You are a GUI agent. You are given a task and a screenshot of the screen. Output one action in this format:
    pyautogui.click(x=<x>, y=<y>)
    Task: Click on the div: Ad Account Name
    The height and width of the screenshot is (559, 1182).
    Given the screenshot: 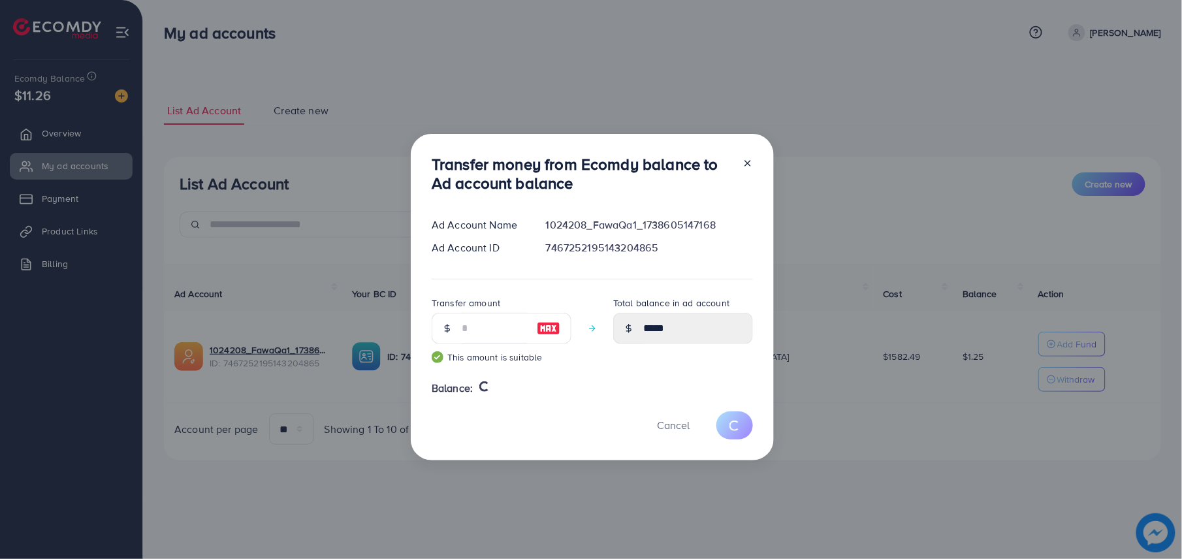 What is the action you would take?
    pyautogui.click(x=478, y=225)
    